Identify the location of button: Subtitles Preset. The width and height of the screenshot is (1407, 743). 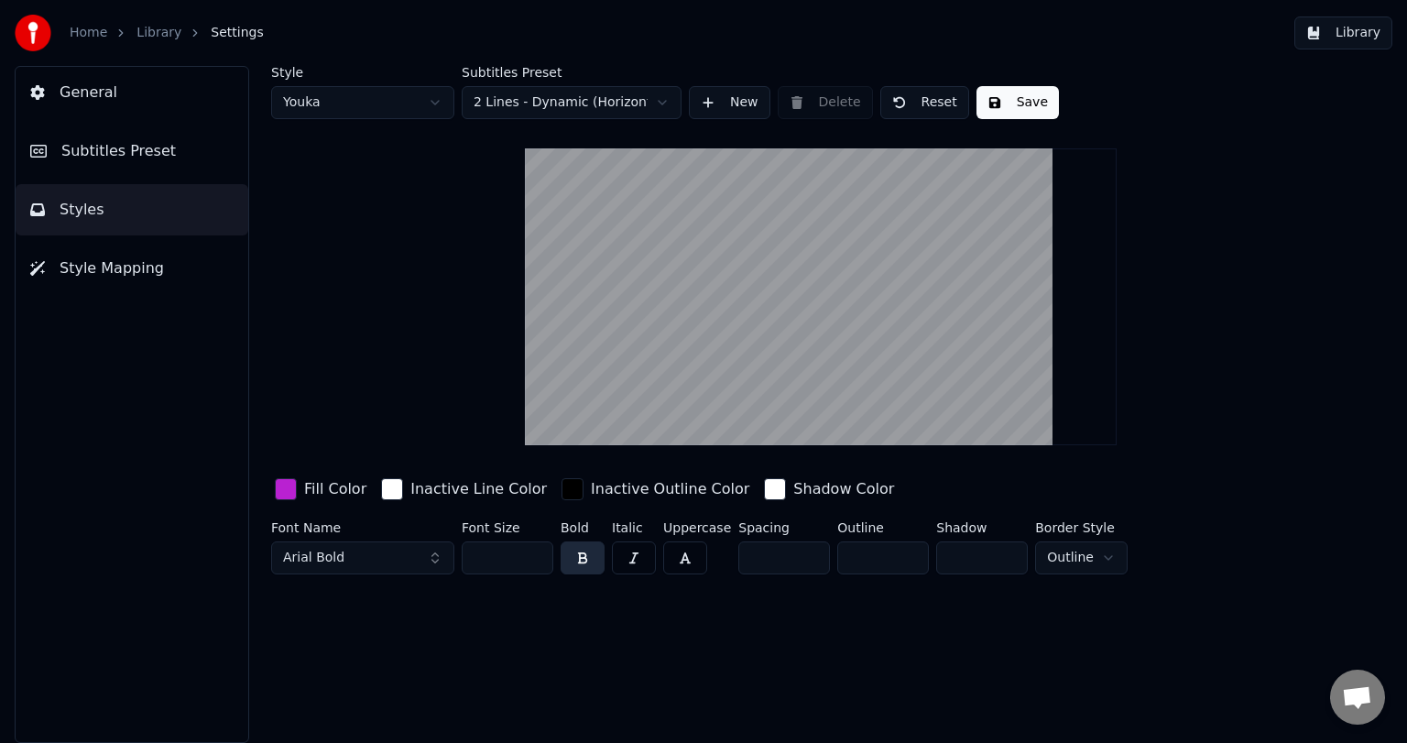
(132, 151).